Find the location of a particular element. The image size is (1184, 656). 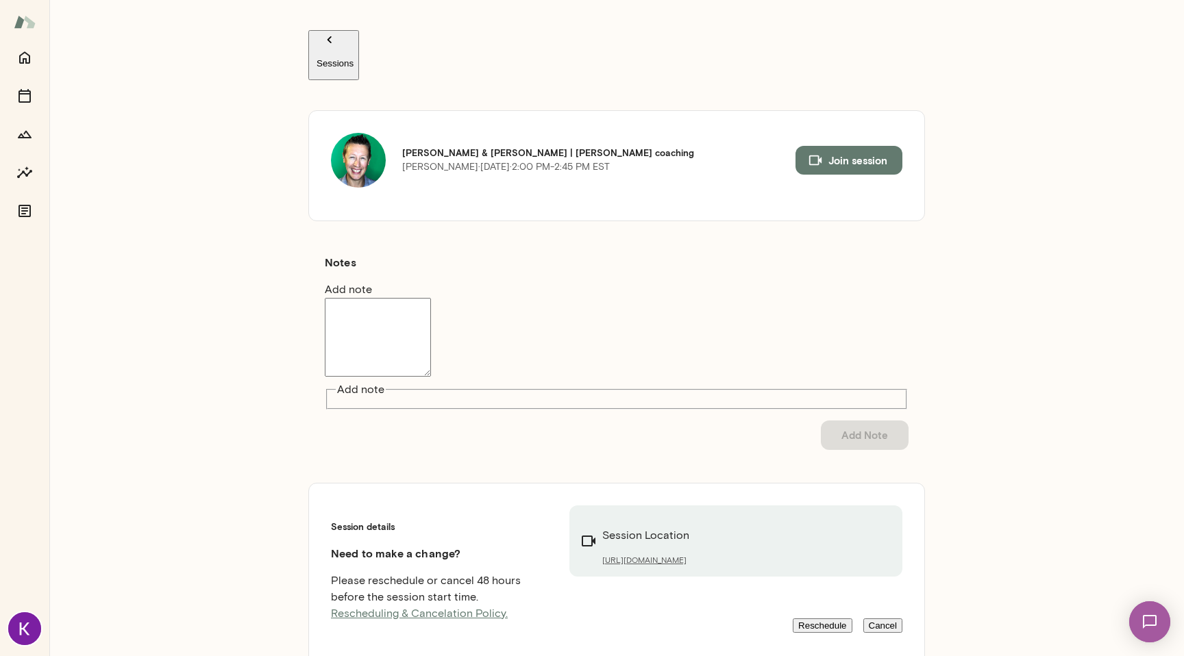

h5: Session details is located at coordinates (439, 527).